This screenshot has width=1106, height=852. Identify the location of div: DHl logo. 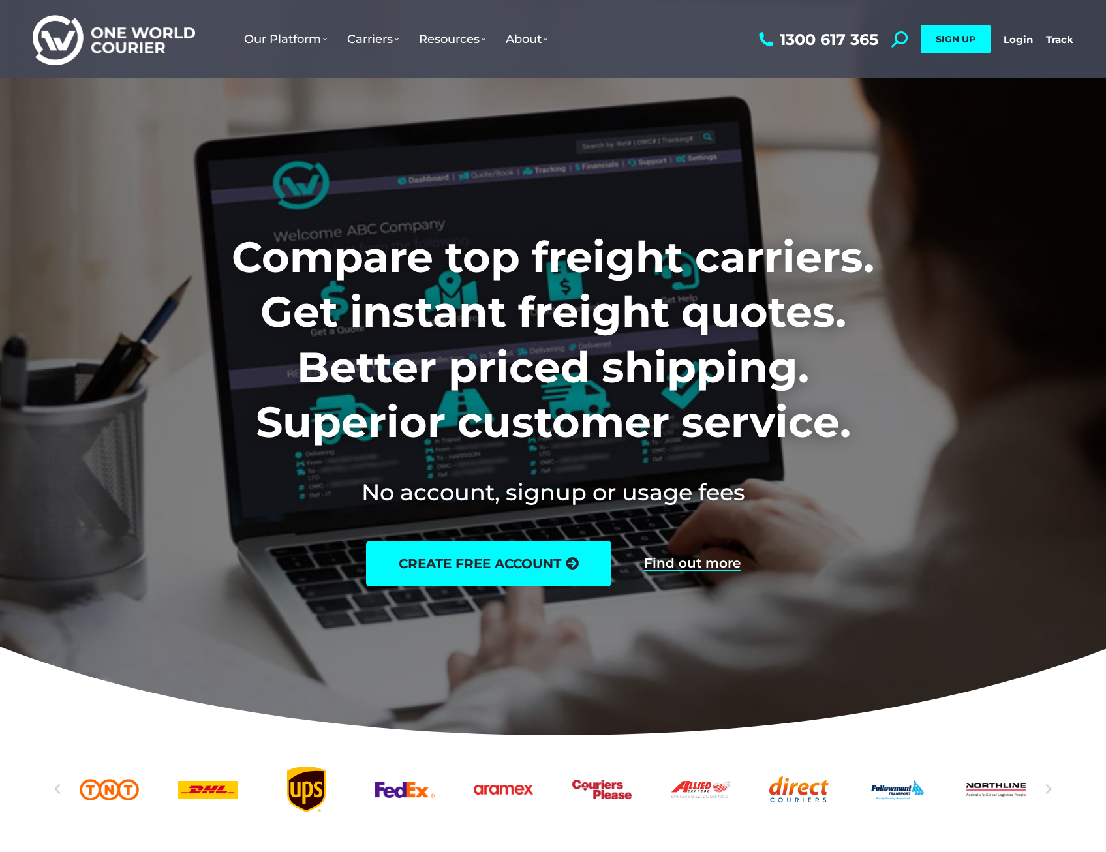
(207, 789).